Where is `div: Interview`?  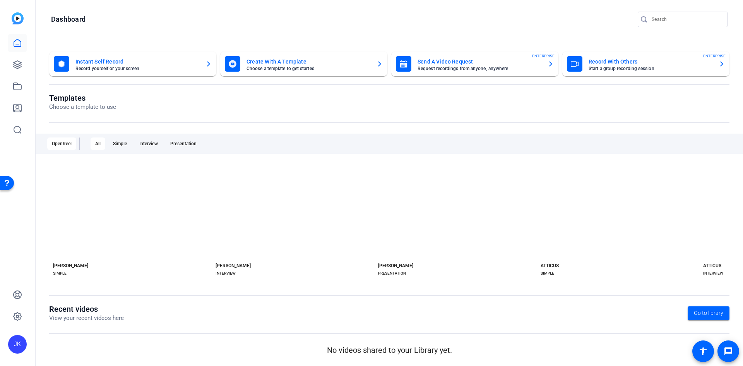
div: Interview is located at coordinates (149, 144).